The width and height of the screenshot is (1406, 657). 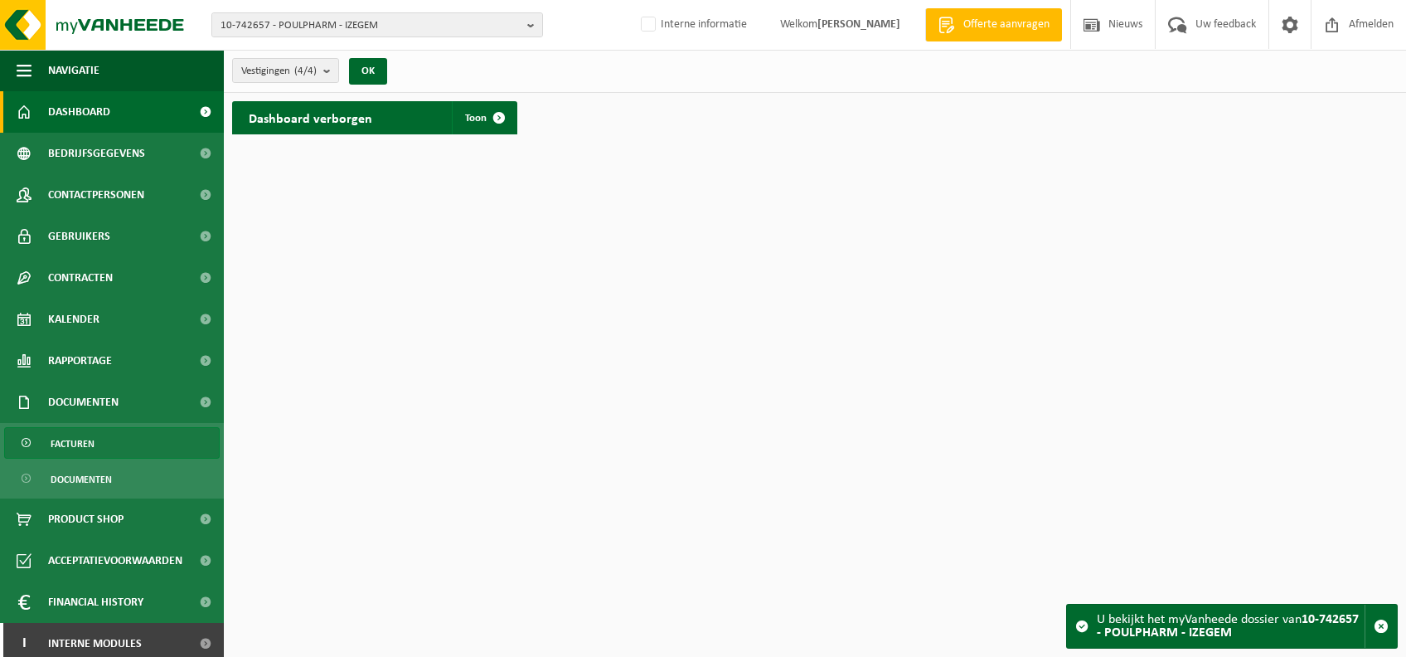 I want to click on span: 10-742657 - POULPHARM - IZEGEM, so click(x=371, y=26).